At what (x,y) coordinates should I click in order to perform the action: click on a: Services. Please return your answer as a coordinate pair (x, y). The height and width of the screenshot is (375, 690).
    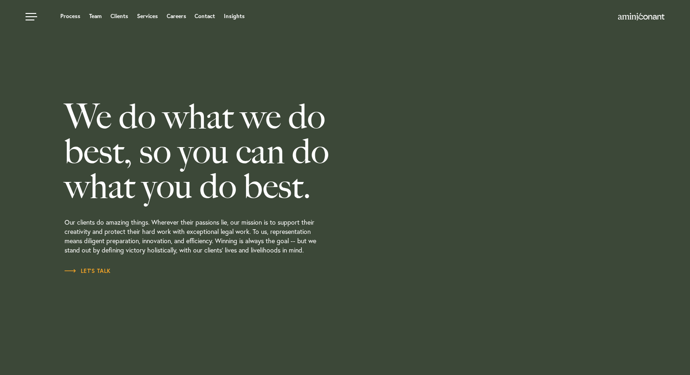
    Looking at the image, I should click on (147, 16).